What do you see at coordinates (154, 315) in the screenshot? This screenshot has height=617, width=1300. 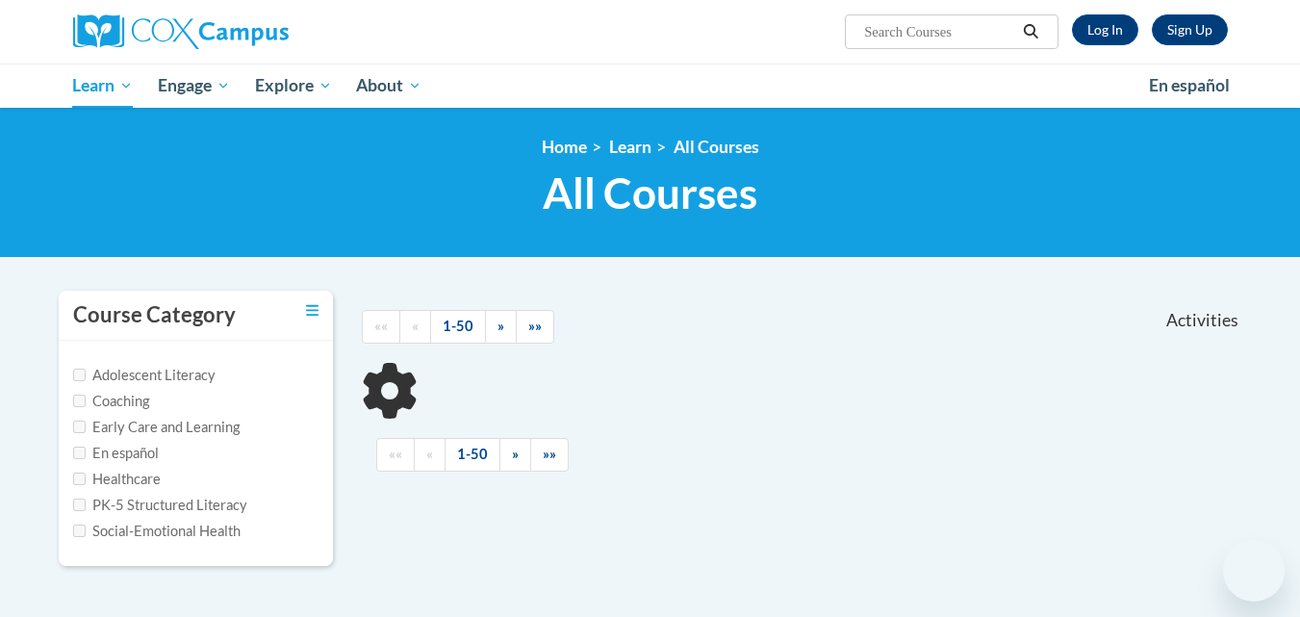 I see `h3: Course Category` at bounding box center [154, 315].